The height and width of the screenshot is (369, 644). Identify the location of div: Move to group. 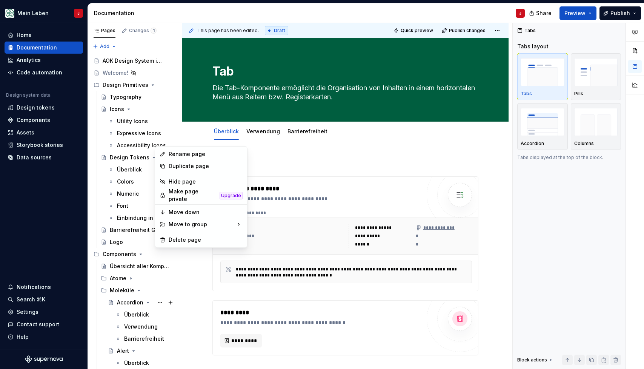
(201, 224).